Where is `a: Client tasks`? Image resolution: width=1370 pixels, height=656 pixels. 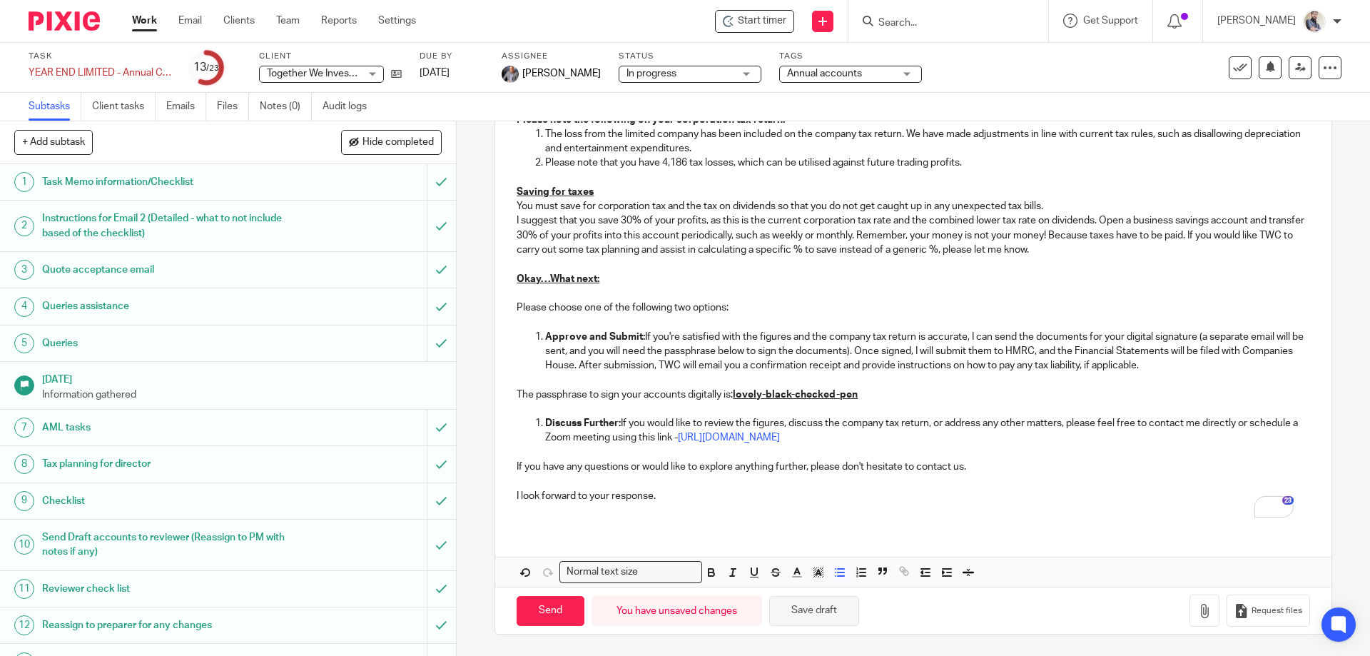 a: Client tasks is located at coordinates (123, 106).